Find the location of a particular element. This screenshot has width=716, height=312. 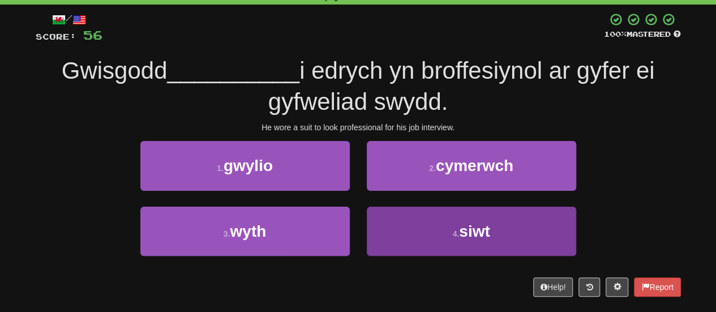

button: Report is located at coordinates (657, 287).